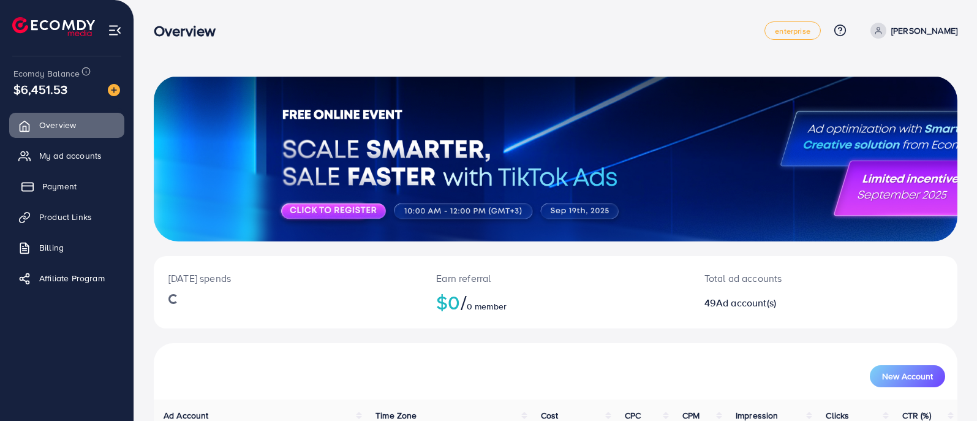 The width and height of the screenshot is (977, 421). Describe the element at coordinates (72, 278) in the screenshot. I see `span: Affiliate Program` at that location.